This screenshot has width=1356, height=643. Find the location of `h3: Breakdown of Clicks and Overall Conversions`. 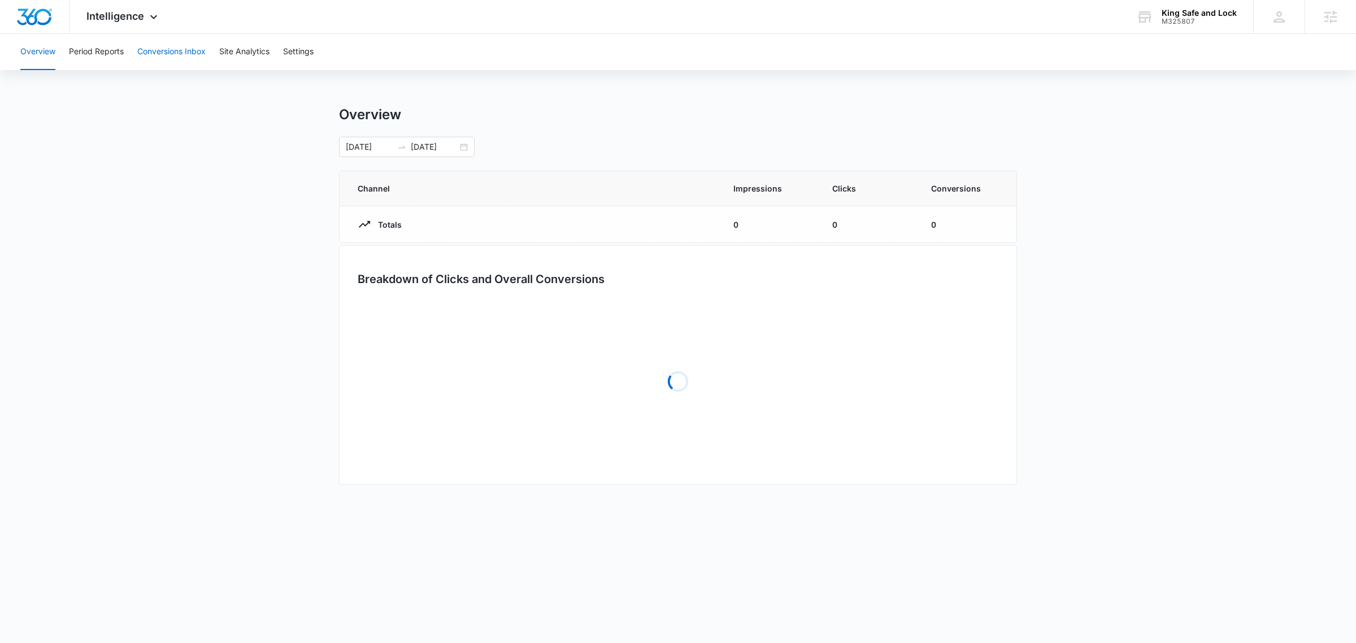

h3: Breakdown of Clicks and Overall Conversions is located at coordinates (481, 279).